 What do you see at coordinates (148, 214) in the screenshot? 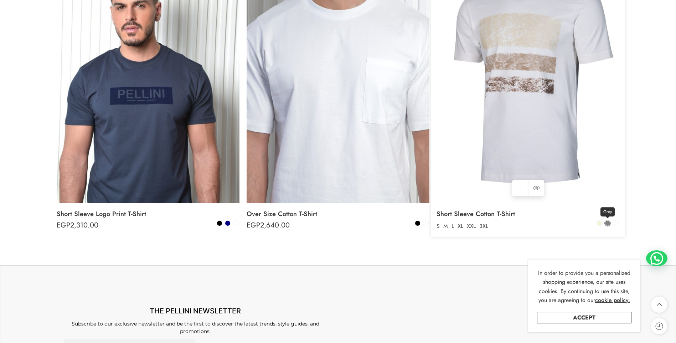
I see `a: Short Sleeve Logo Print T-Shirt` at bounding box center [148, 214].